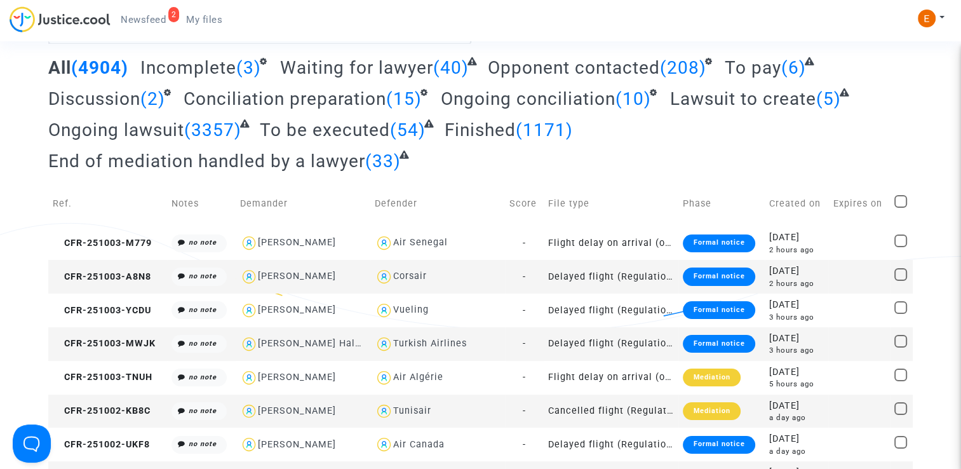 The width and height of the screenshot is (961, 469). Describe the element at coordinates (528, 98) in the screenshot. I see `span: Ongoing conciliation` at that location.